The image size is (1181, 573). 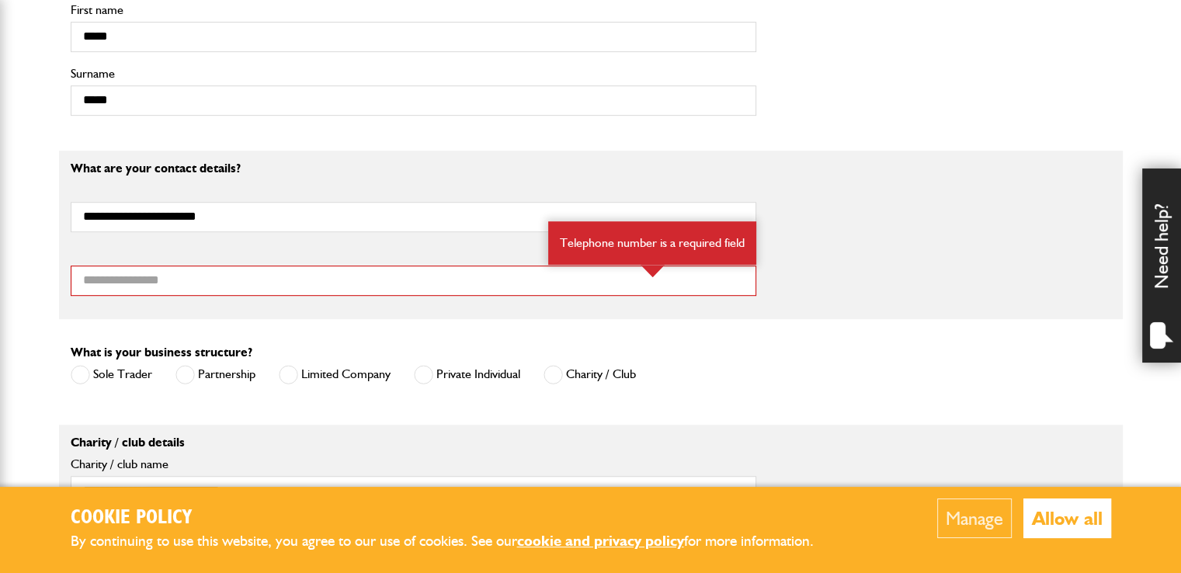 I want to click on button: Allow all, so click(x=1067, y=518).